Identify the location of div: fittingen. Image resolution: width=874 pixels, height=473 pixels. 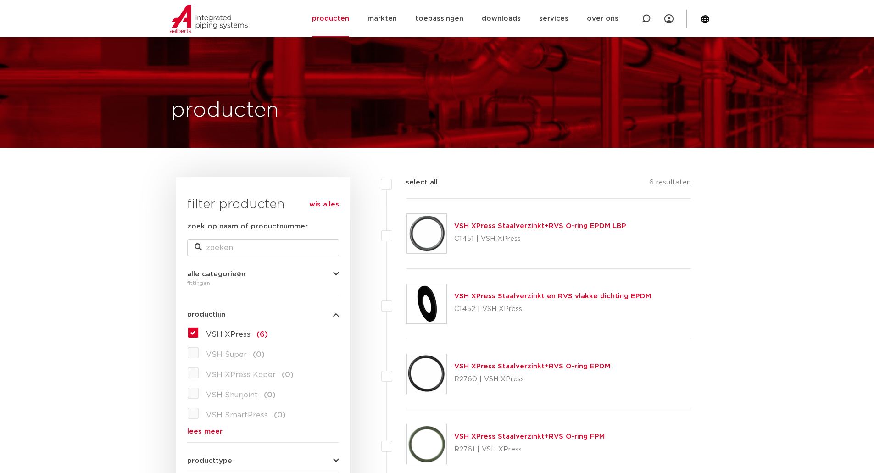
(263, 283).